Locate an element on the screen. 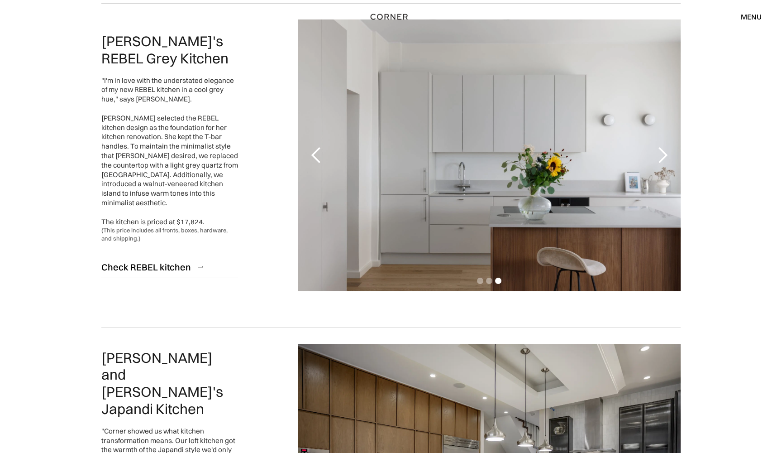 The image size is (782, 453). div: Check REBEL kitchen is located at coordinates (146, 267).